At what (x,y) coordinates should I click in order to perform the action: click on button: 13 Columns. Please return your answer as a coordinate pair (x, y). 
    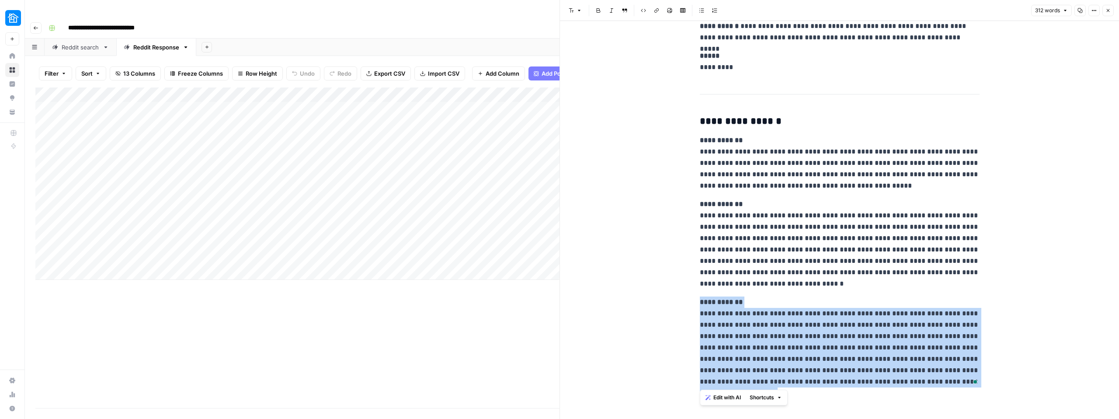
    Looking at the image, I should click on (135, 73).